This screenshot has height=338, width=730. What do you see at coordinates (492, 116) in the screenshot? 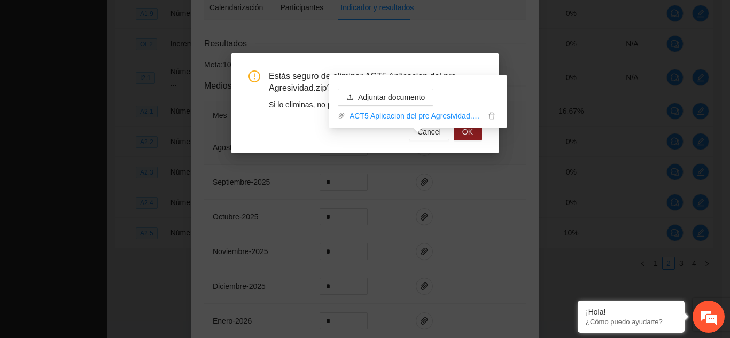
I see `button: delete` at bounding box center [492, 116].